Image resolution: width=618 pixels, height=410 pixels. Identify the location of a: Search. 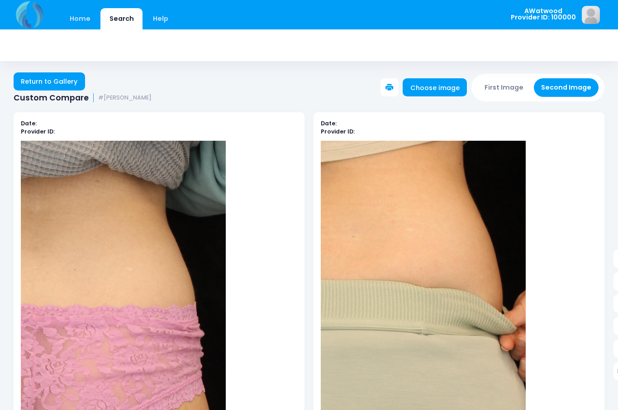
(121, 19).